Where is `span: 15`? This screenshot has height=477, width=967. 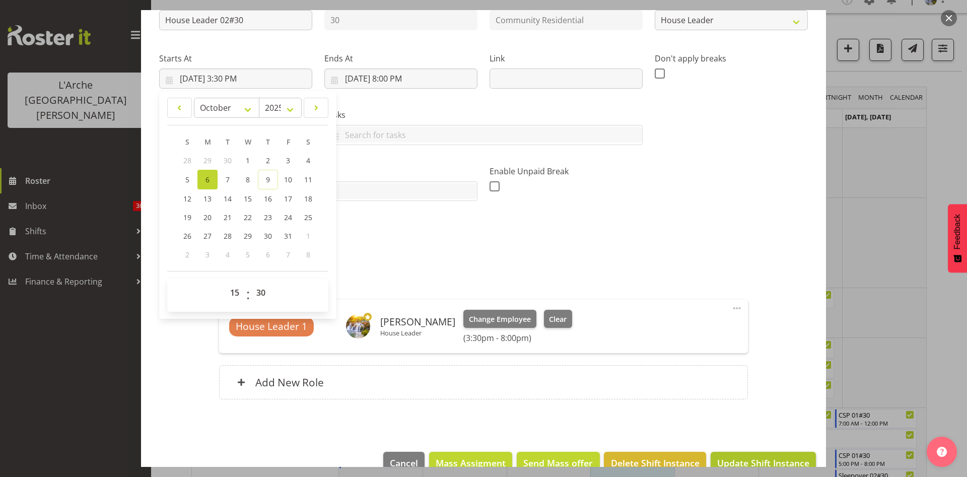 span: 15 is located at coordinates (248, 198).